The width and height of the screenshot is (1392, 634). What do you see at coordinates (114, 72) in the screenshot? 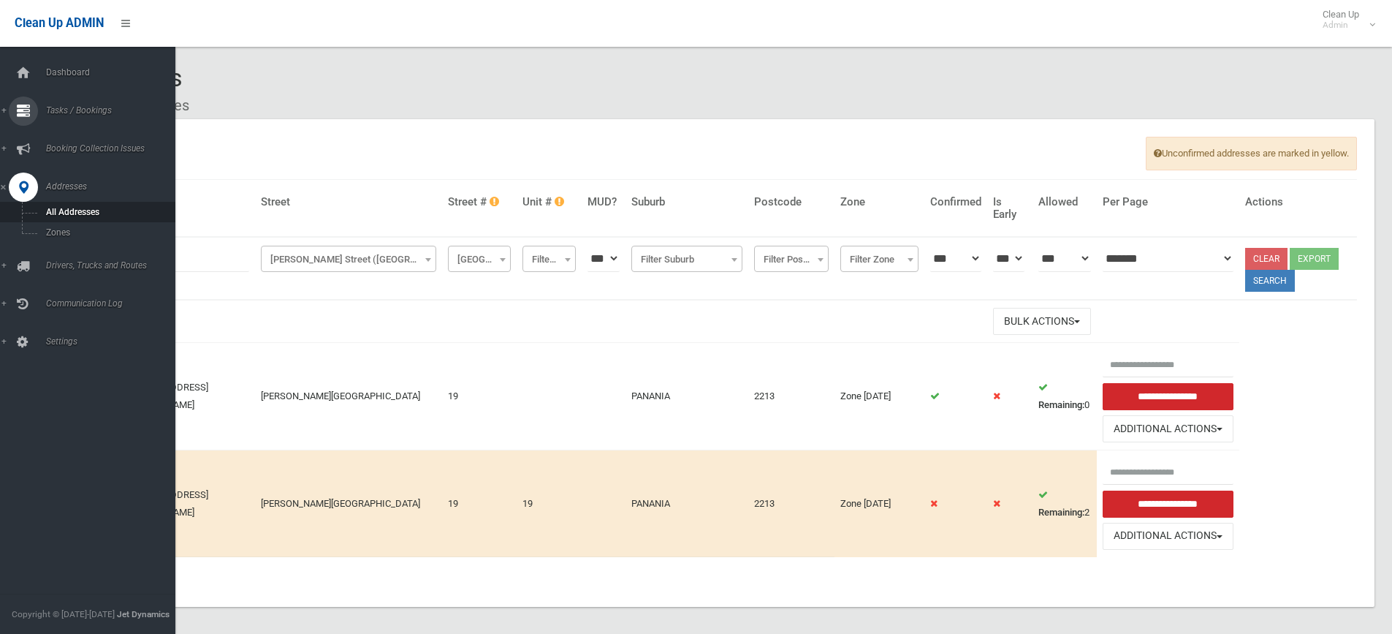
I see `span: Dashboard` at bounding box center [114, 72].